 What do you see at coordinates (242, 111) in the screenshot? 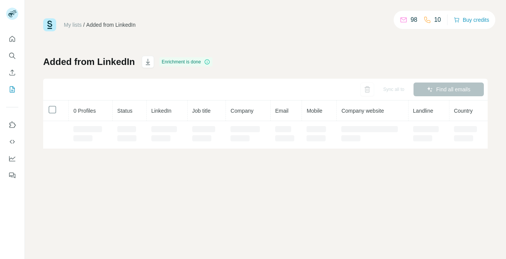
I see `span: Company` at bounding box center [242, 111].